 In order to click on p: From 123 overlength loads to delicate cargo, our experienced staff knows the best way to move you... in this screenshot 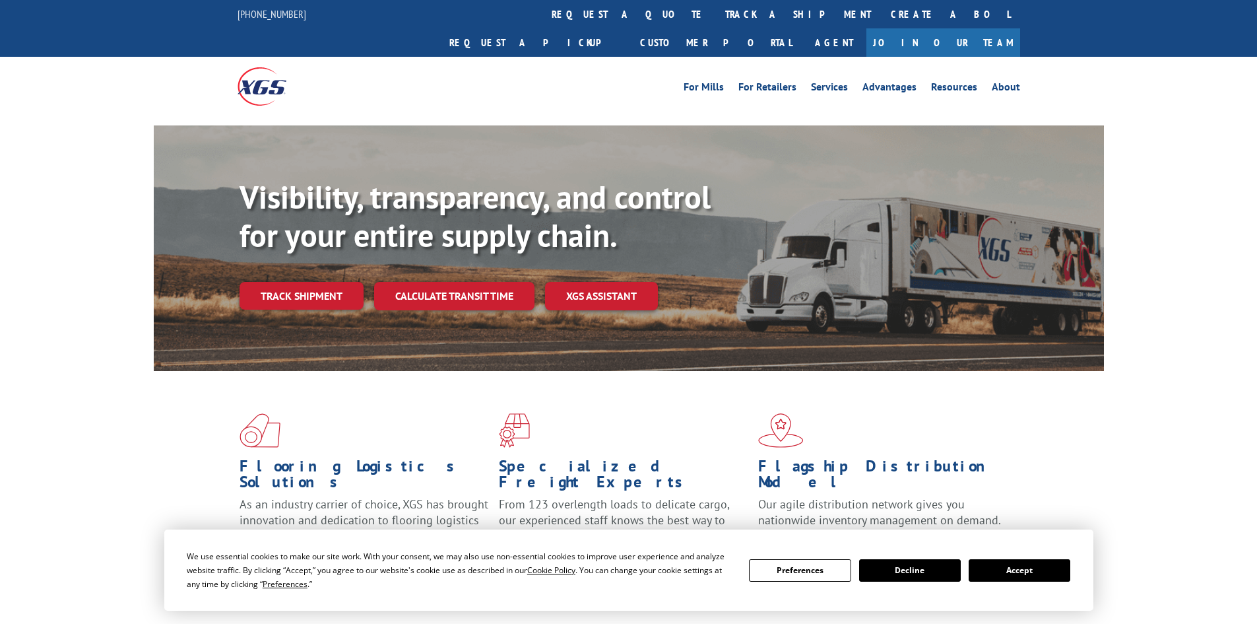, I will do `click(624, 525)`.